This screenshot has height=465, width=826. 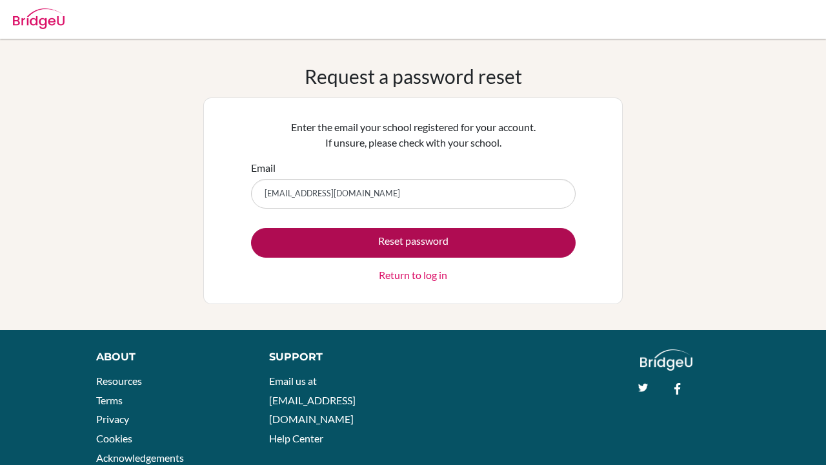 I want to click on a: Cookies, so click(x=114, y=437).